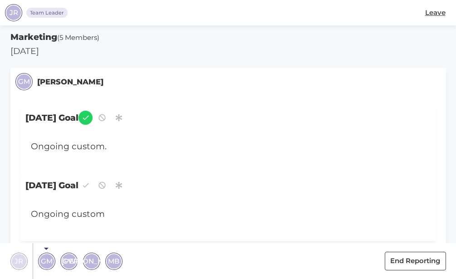 Image resolution: width=456 pixels, height=279 pixels. Describe the element at coordinates (435, 13) in the screenshot. I see `span: Leave` at that location.